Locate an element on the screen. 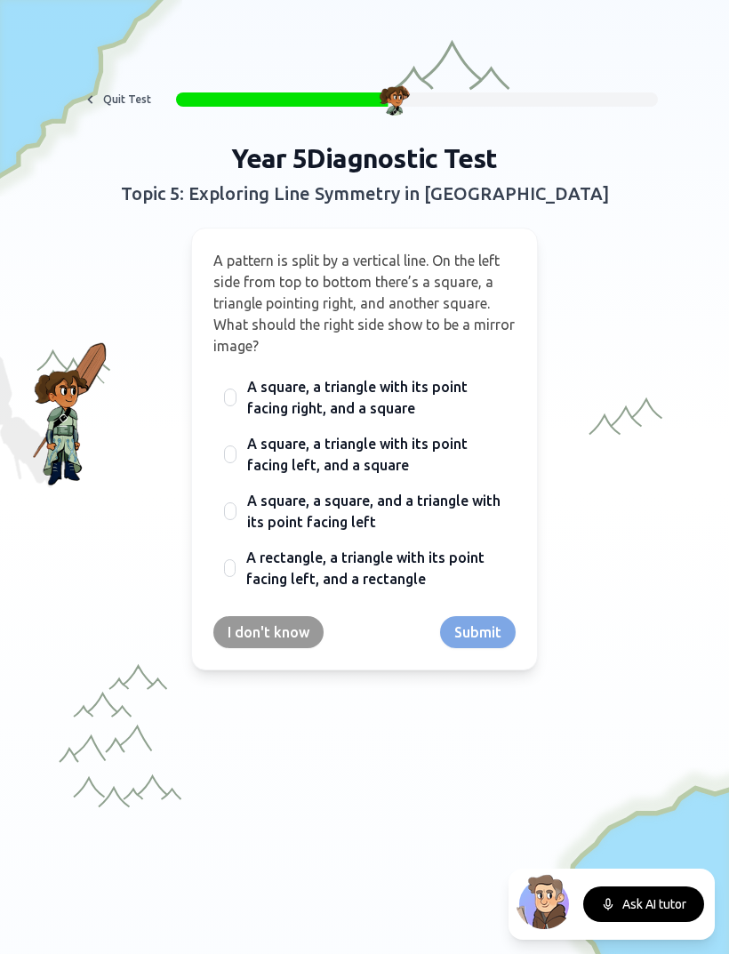 The image size is (729, 954). span: A square, a triangle with its point facing left, and a square is located at coordinates (376, 454).